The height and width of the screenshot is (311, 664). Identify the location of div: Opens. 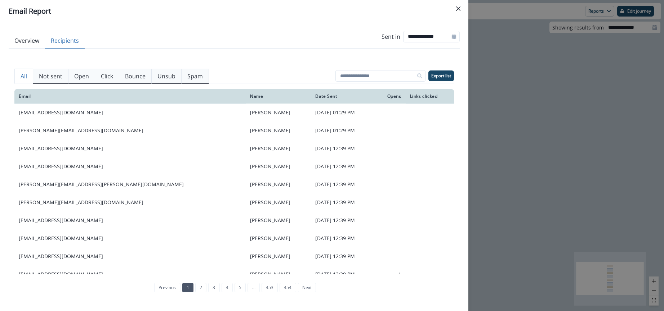
(390, 97).